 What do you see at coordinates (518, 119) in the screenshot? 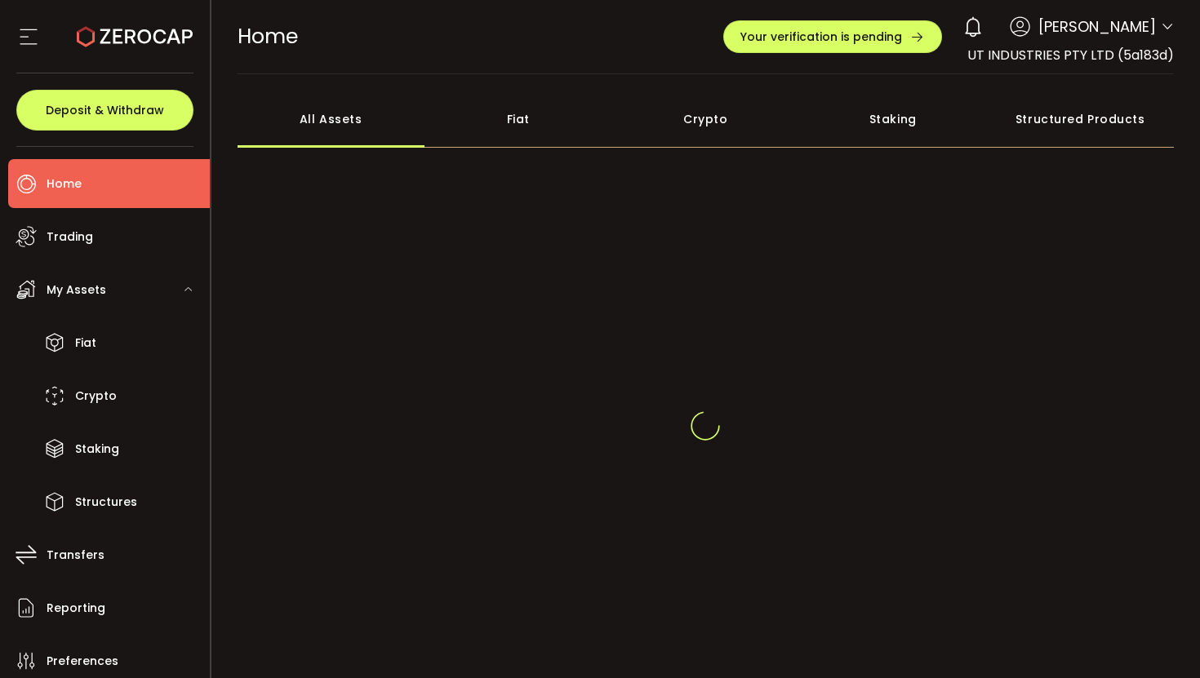
I see `div: Fiat` at bounding box center [518, 119].